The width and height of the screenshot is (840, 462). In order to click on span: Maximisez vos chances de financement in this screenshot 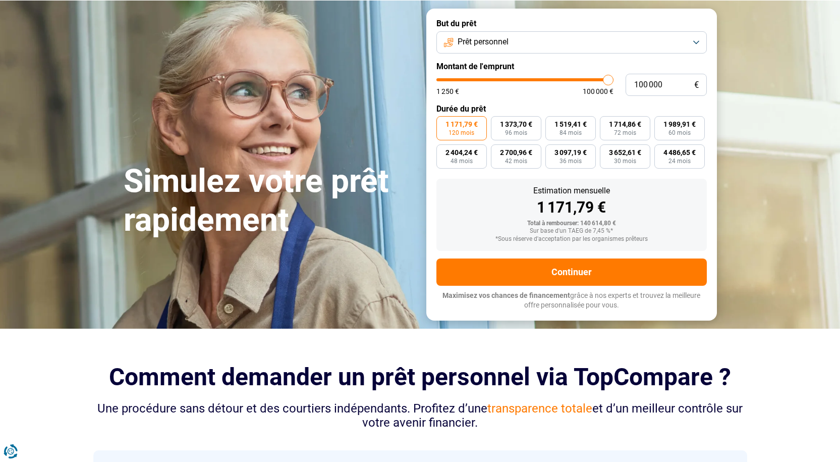, I will do `click(506, 295)`.